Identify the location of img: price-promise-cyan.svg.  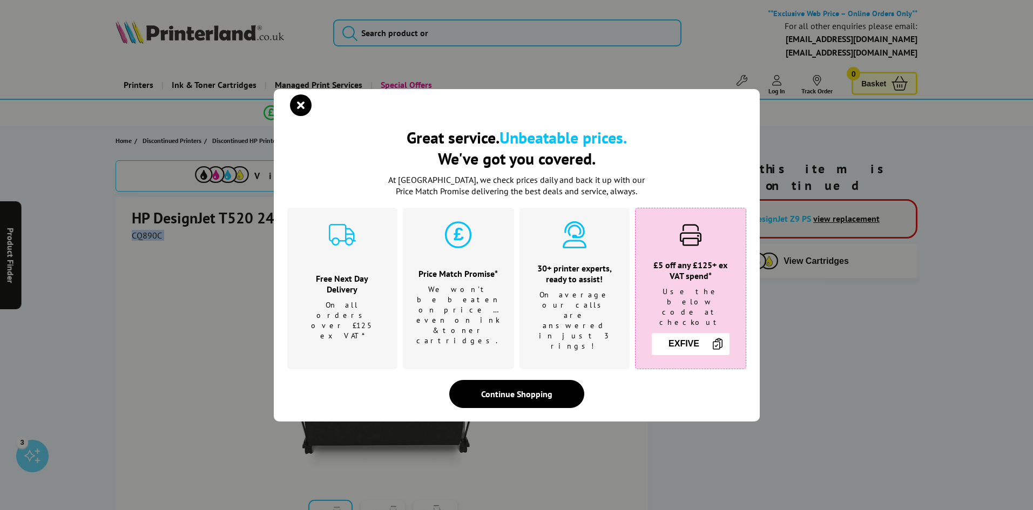
(459, 235).